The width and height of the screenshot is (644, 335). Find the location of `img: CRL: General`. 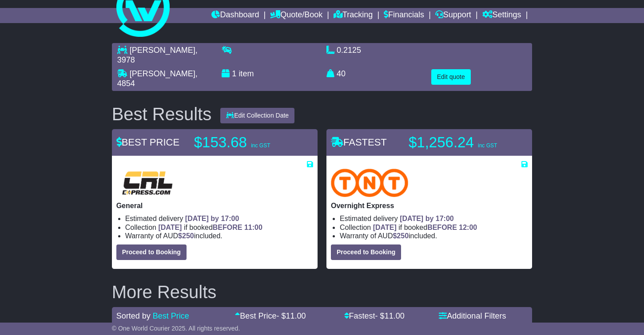

img: CRL: General is located at coordinates (147, 183).